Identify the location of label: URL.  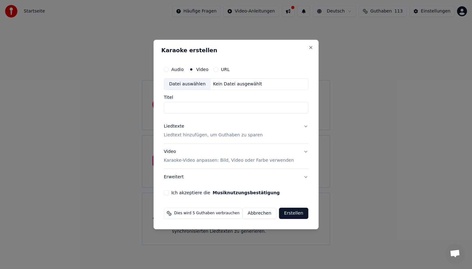
(225, 69).